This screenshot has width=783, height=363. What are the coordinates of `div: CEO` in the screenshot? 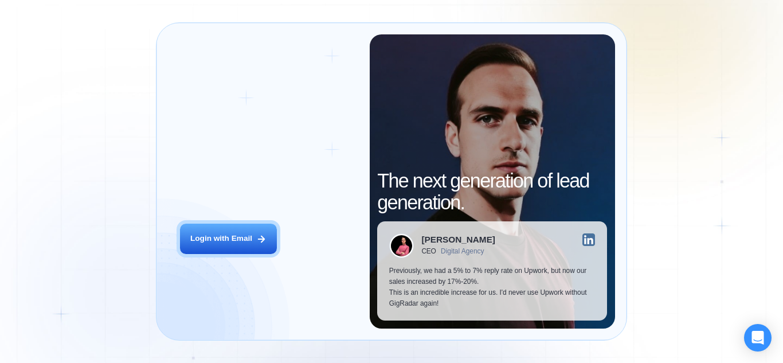 It's located at (428, 252).